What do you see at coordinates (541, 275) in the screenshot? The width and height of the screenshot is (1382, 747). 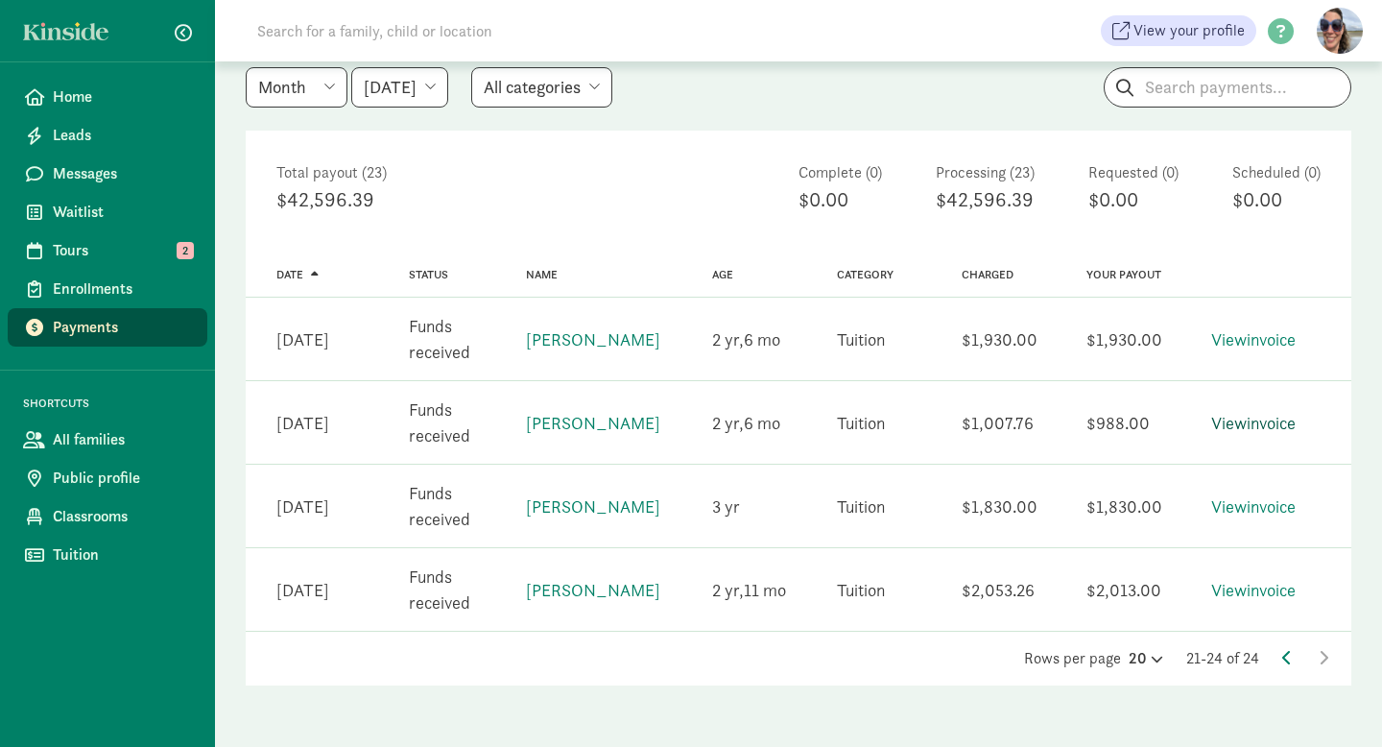 I see `span: Name` at bounding box center [541, 275].